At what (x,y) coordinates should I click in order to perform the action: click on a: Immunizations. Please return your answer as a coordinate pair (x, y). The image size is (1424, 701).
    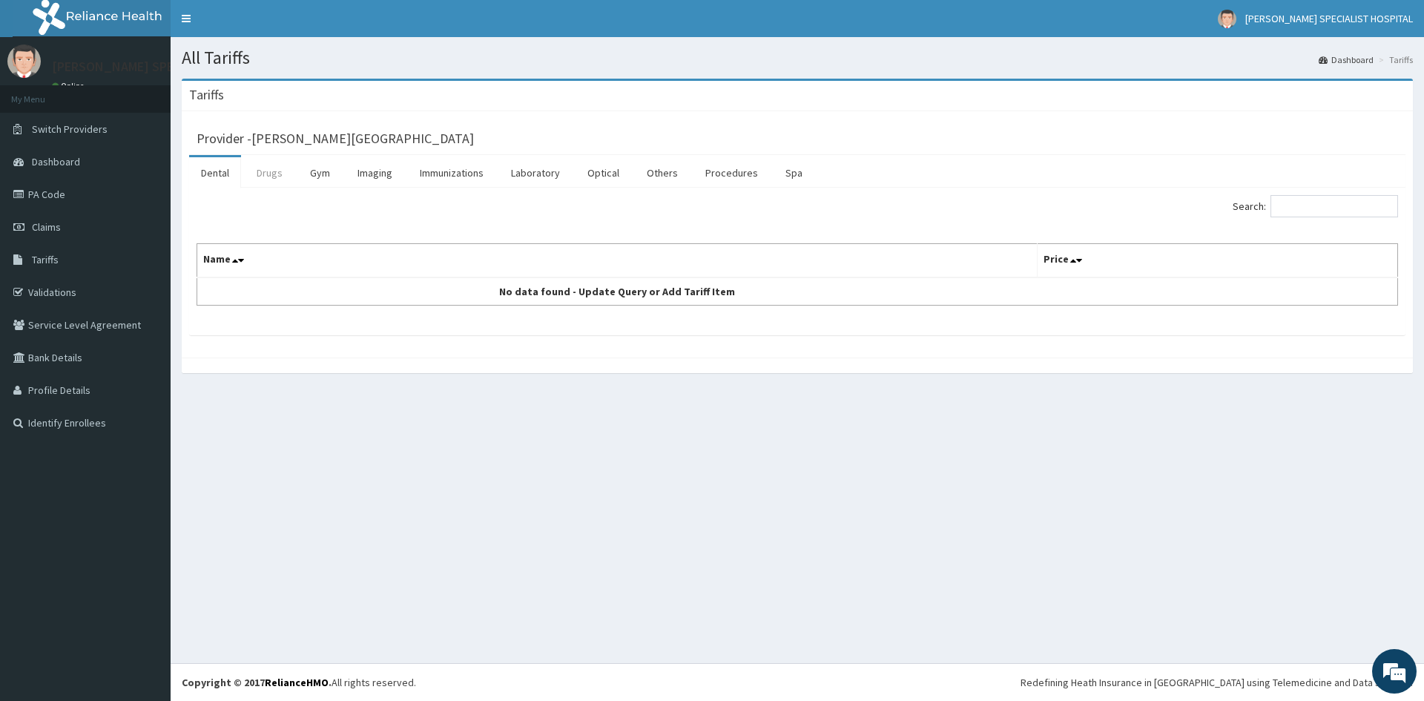
    Looking at the image, I should click on (452, 173).